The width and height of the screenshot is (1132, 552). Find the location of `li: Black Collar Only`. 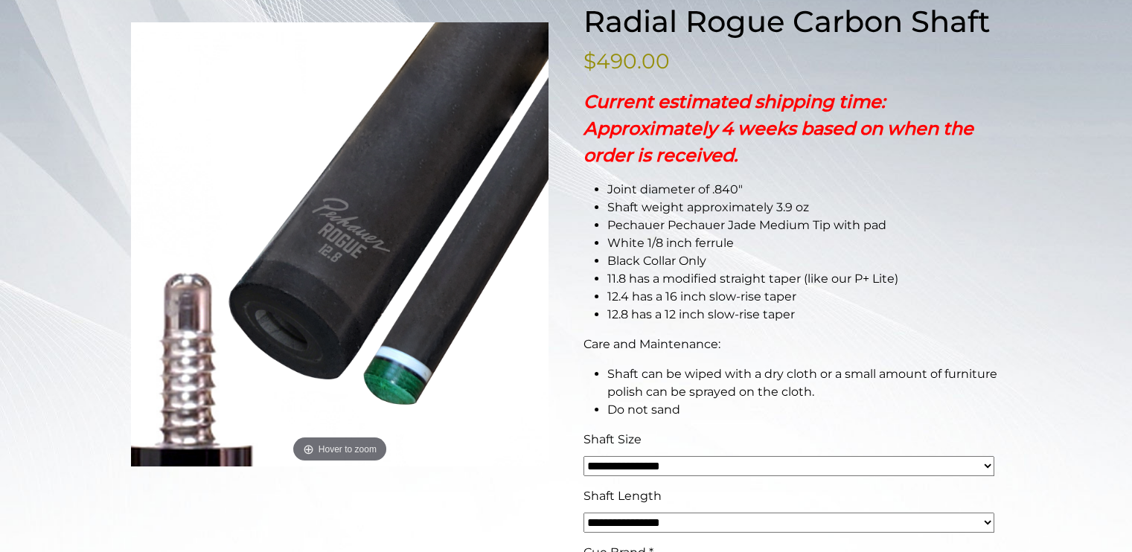

li: Black Collar Only is located at coordinates (805, 261).